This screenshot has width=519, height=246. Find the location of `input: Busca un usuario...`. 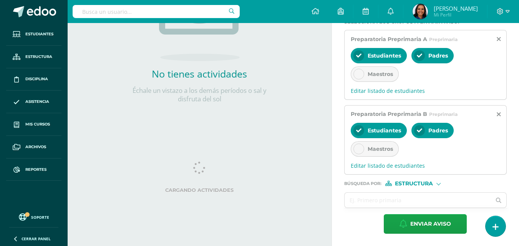

input: Busca un usuario... is located at coordinates (156, 12).